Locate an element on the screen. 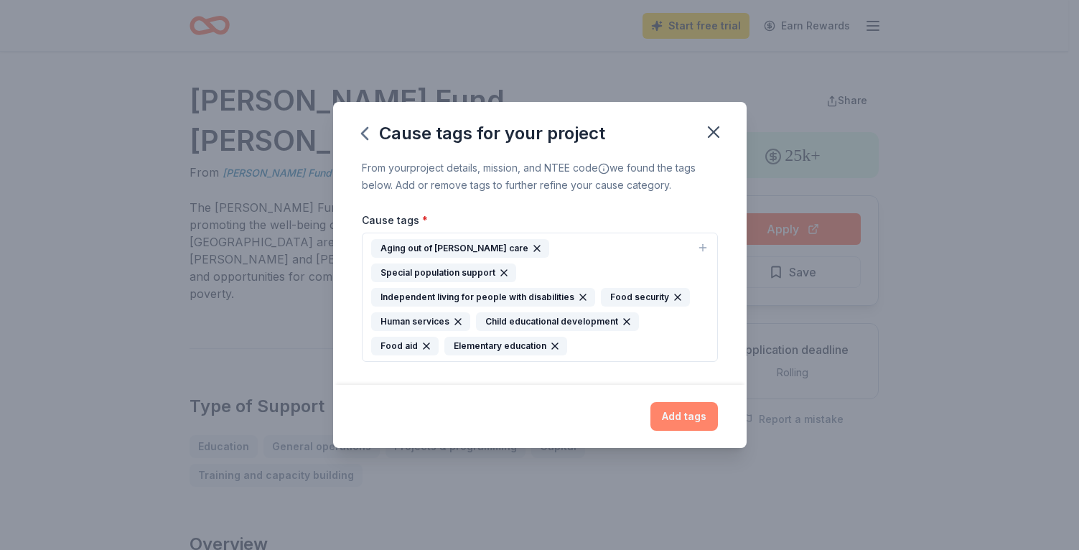 The height and width of the screenshot is (550, 1079). div: Food aid is located at coordinates (405, 346).